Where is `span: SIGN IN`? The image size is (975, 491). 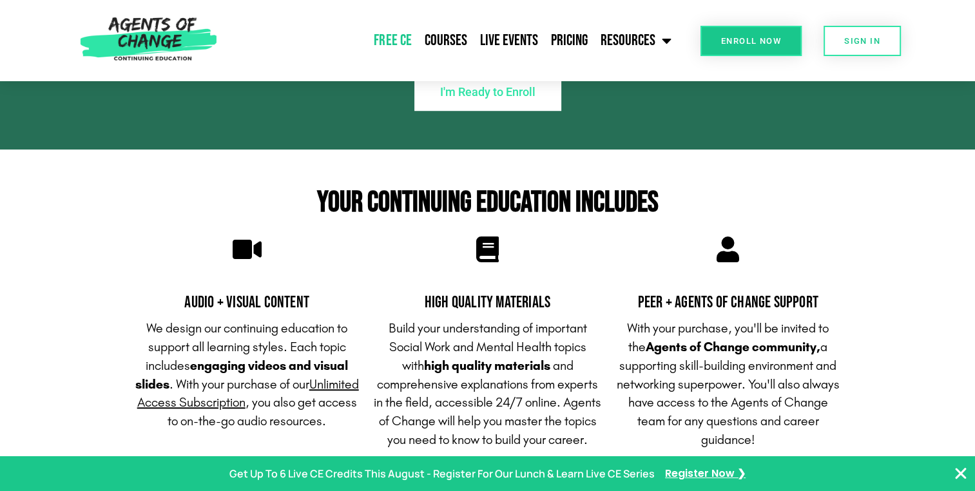 span: SIGN IN is located at coordinates (863, 41).